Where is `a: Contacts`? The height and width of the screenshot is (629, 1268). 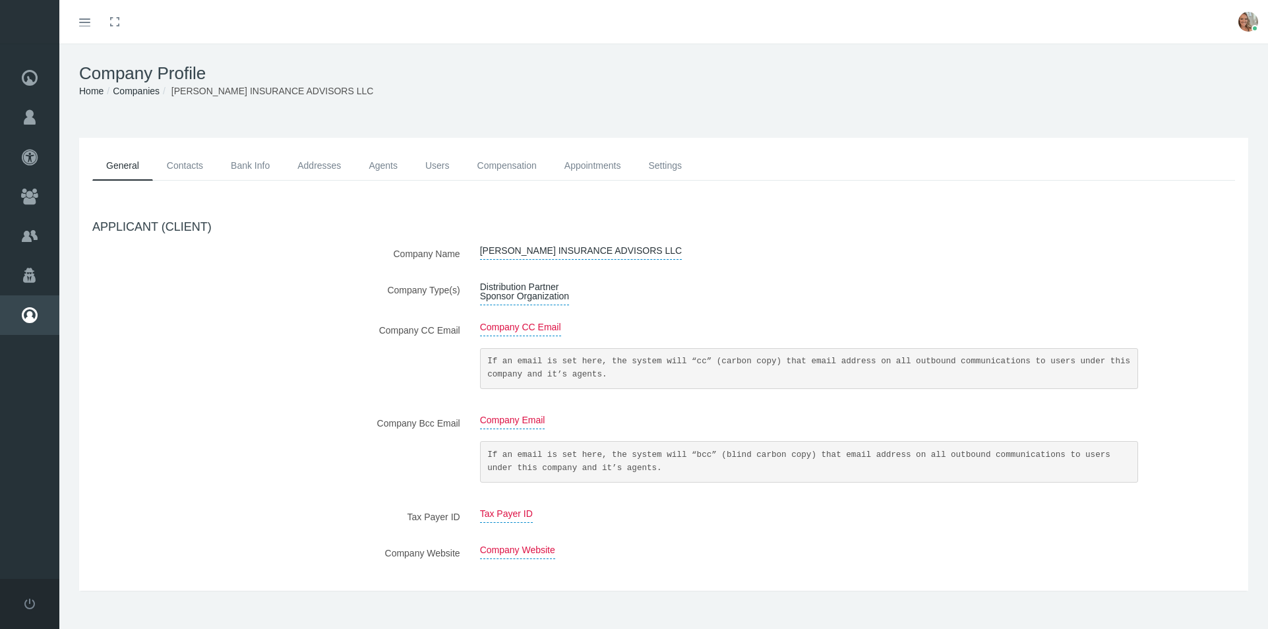
a: Contacts is located at coordinates (185, 166).